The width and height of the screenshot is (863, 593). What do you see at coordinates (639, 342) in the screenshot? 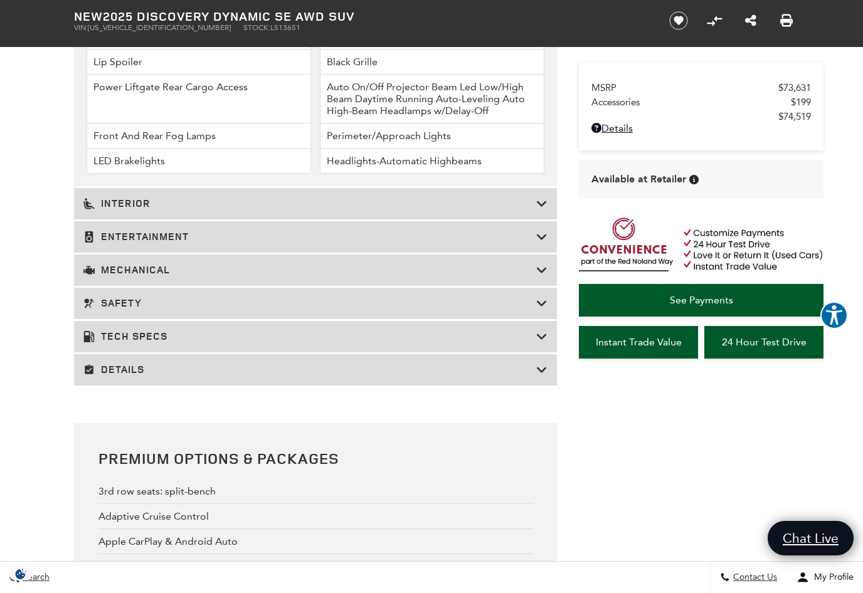
I see `a: Instant Trade Value` at bounding box center [639, 342].